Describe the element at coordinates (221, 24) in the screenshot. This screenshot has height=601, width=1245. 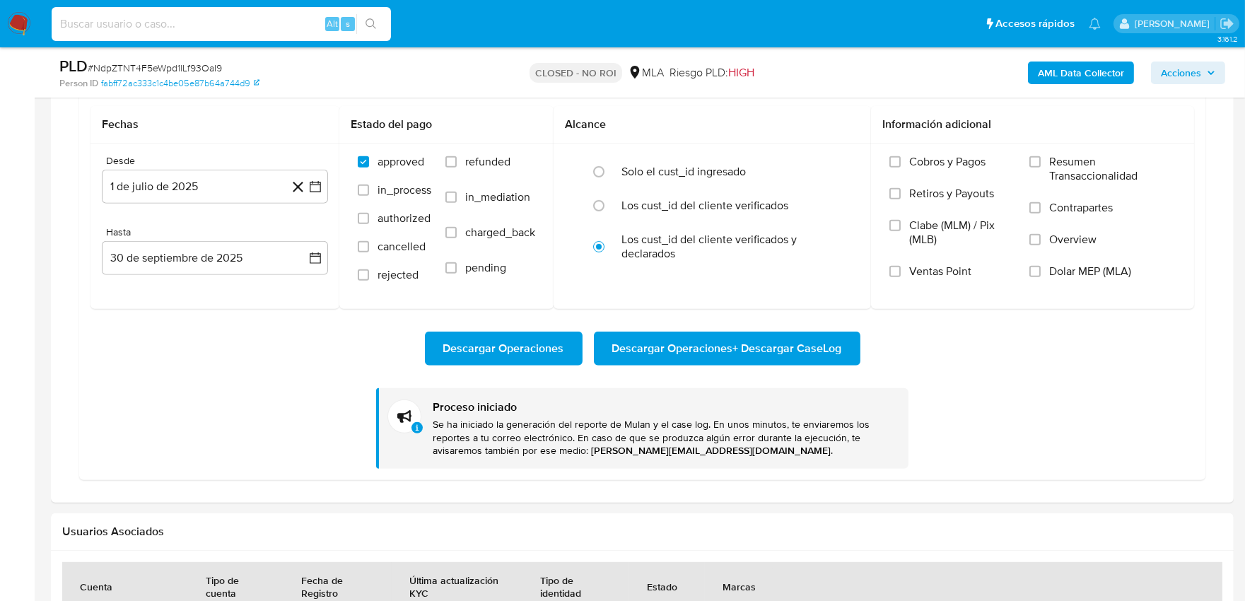
I see `input: Buscar usuario o caso...` at that location.